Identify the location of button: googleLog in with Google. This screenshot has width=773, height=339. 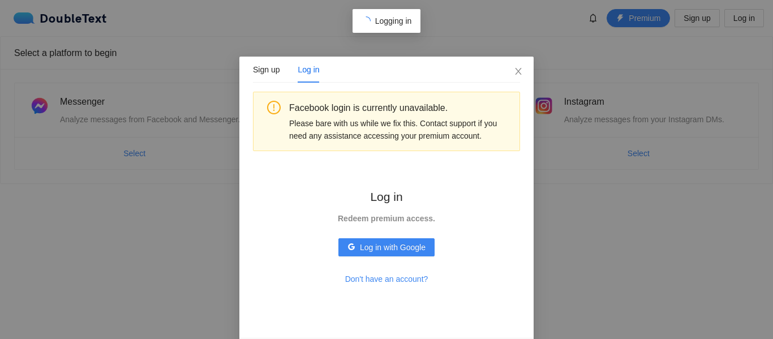
(386, 247).